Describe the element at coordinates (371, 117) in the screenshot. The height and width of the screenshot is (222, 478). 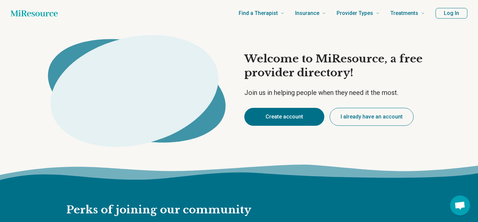
I see `button: I already have an account` at that location.